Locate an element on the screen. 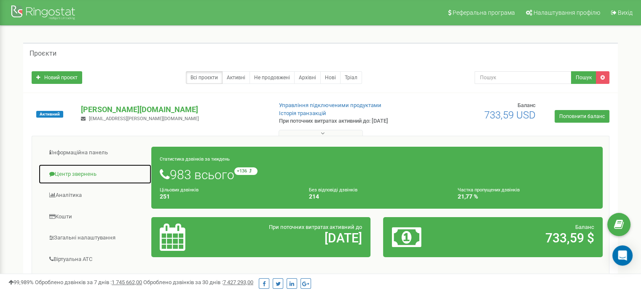 The image size is (641, 293). h1: 983 всього is located at coordinates (377, 174).